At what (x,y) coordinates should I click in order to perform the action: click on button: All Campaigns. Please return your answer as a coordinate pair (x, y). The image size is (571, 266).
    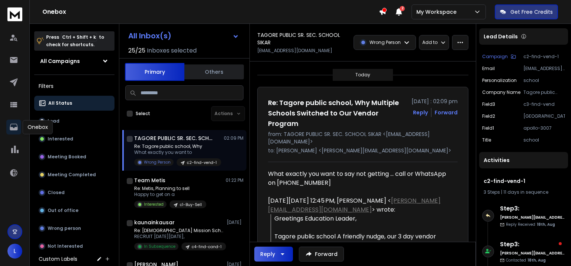
    Looking at the image, I should click on (74, 61).